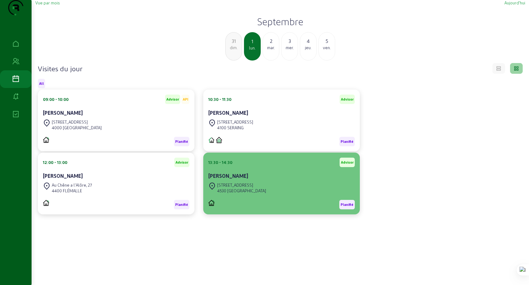  I want to click on div: 4400 FLÉMALLE, so click(72, 191).